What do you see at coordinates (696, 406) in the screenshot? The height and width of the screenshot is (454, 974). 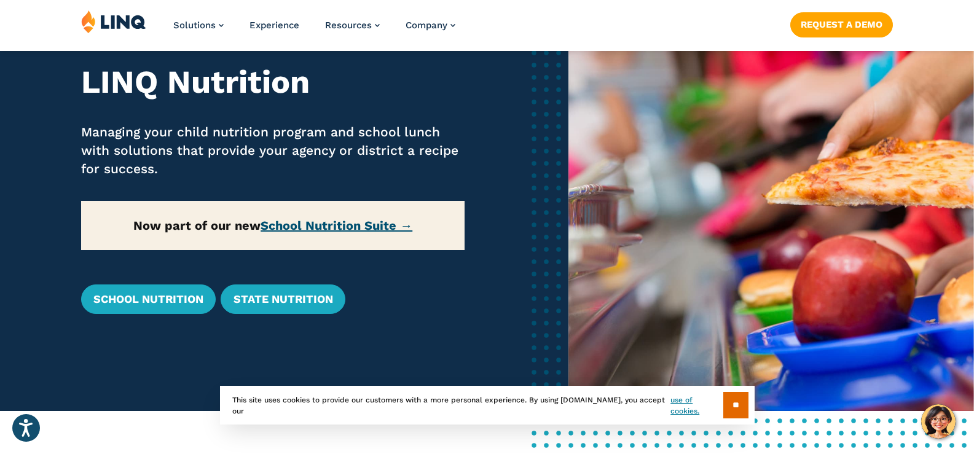 I see `a: use of cookies.` at bounding box center [696, 406].